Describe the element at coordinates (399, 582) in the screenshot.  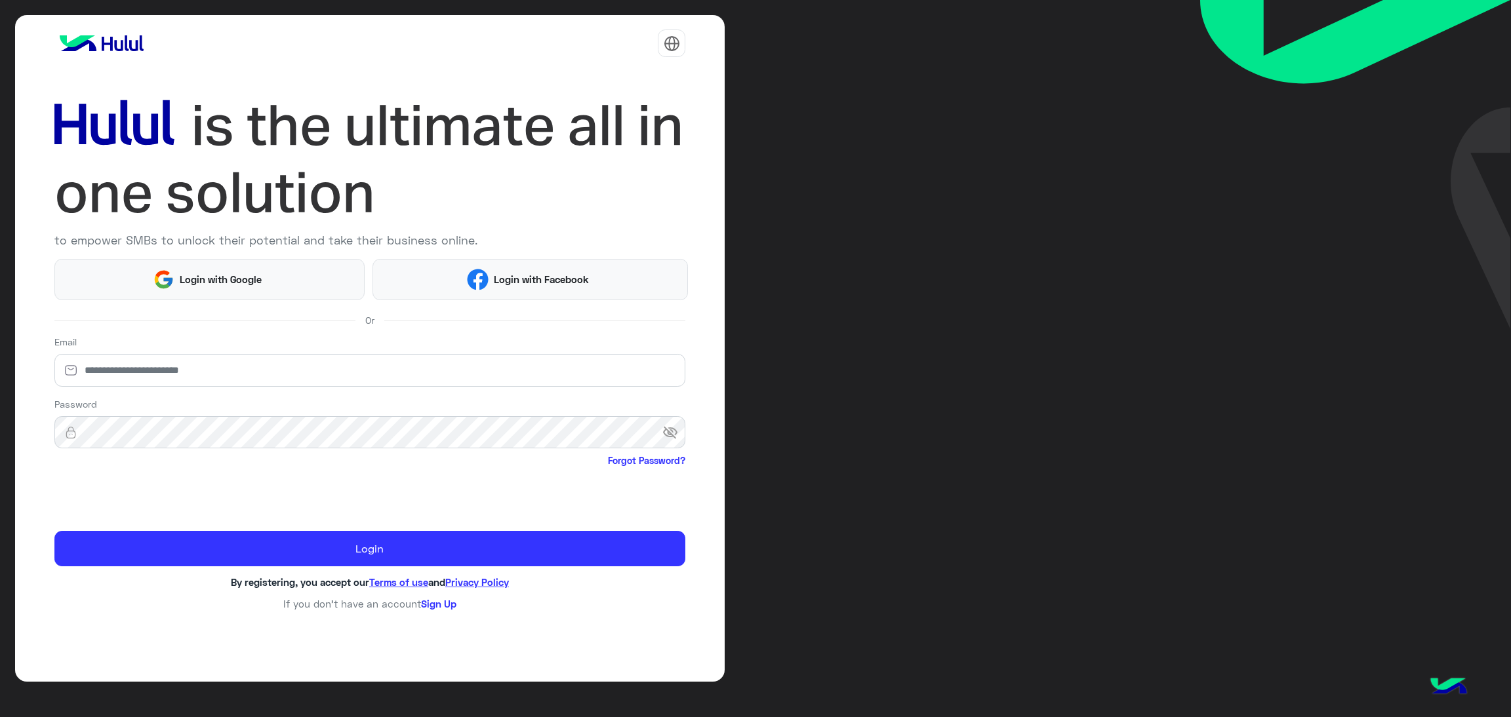
I see `a: Terms of use` at that location.